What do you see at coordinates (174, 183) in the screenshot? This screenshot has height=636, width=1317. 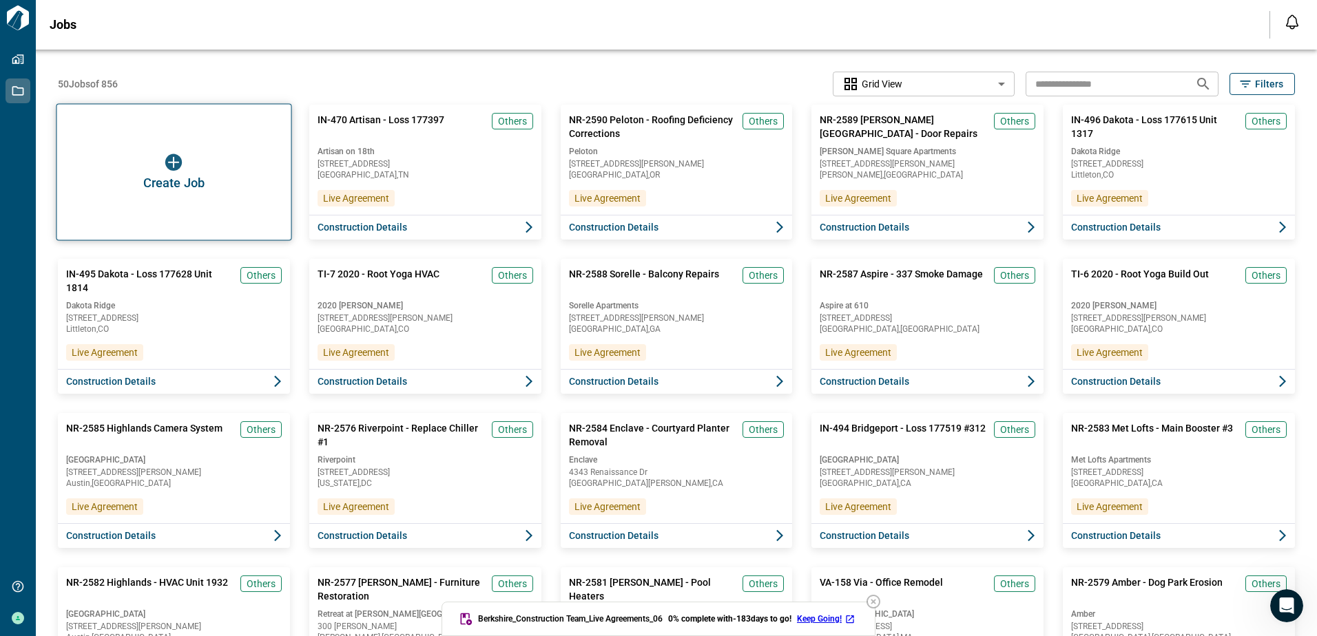 I see `span: Create Job` at bounding box center [174, 183].